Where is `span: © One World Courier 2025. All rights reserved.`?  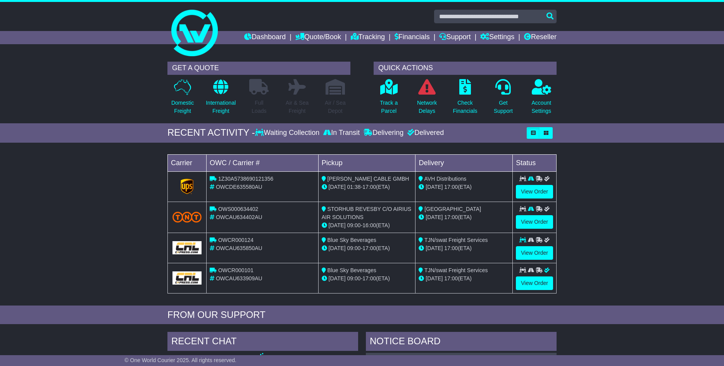 span: © One World Courier 2025. All rights reserved. is located at coordinates (180, 360).